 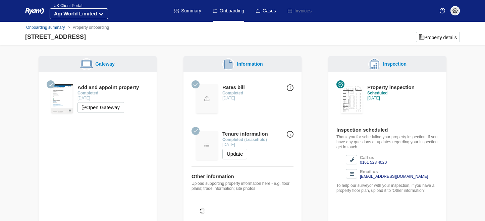 I want to click on img: Help, so click(x=442, y=11).